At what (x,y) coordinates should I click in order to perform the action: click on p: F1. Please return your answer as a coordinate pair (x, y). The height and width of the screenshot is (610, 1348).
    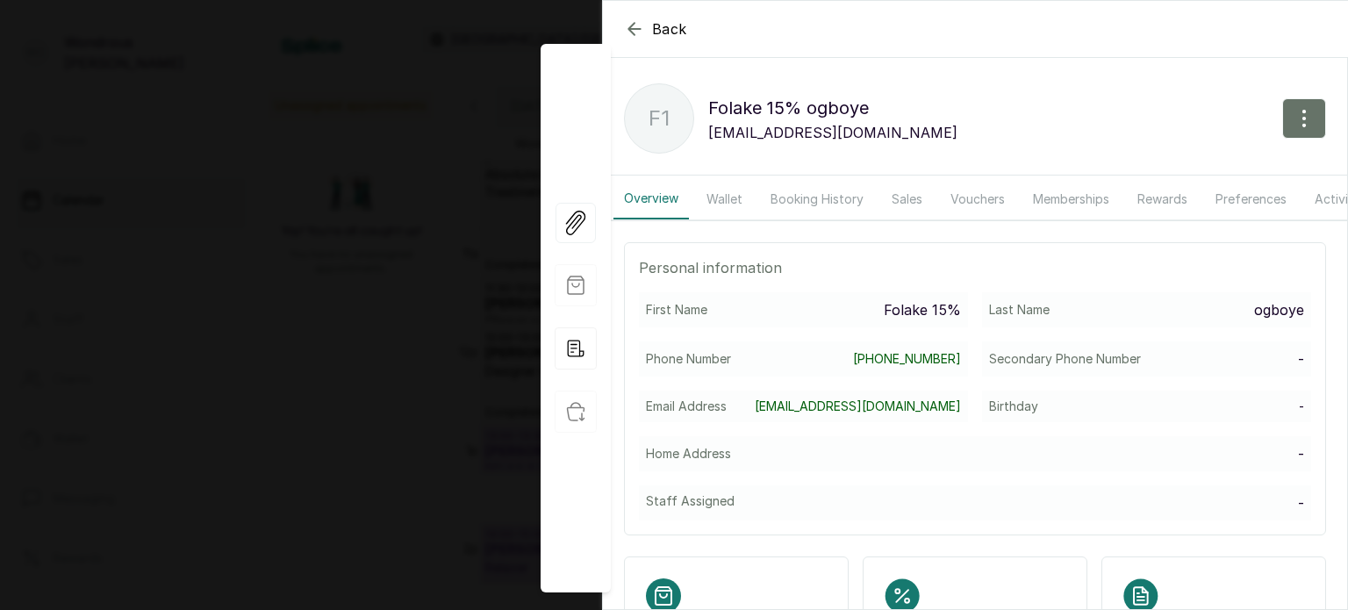
    Looking at the image, I should click on (659, 118).